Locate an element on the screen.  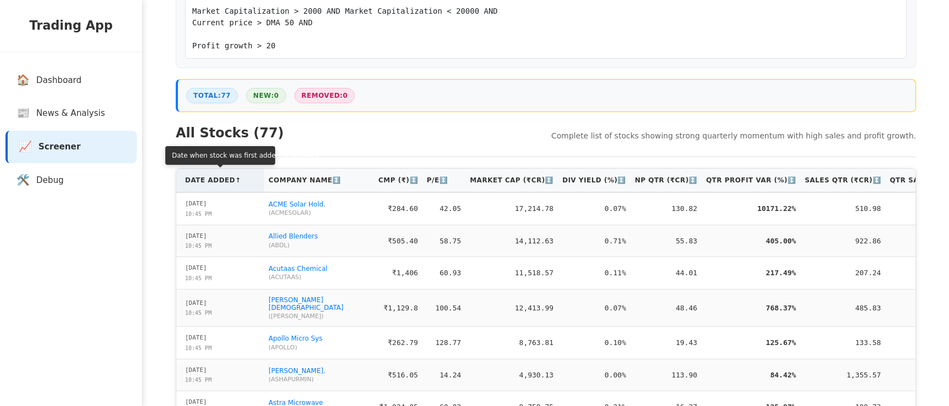
th: Company Name ↕️ is located at coordinates (319, 180).